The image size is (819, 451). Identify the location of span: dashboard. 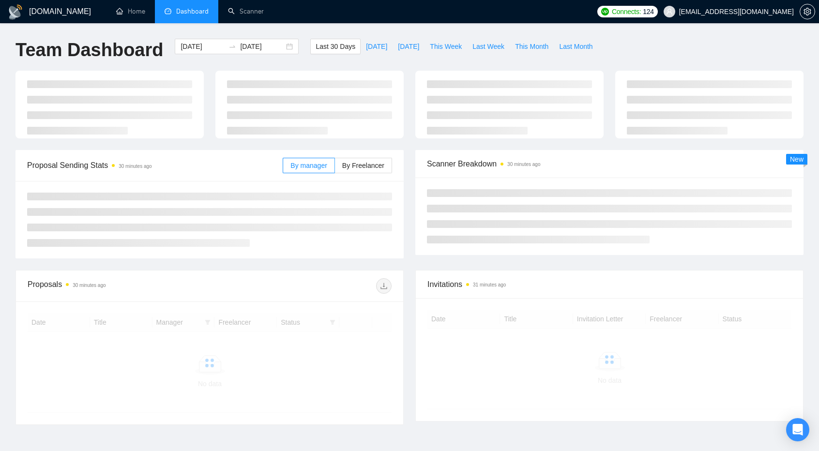
(168, 11).